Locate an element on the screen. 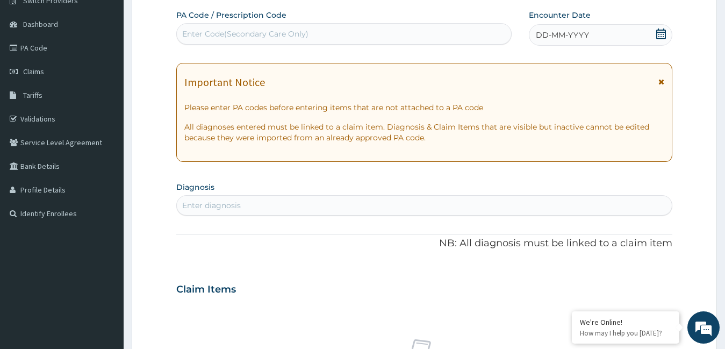 This screenshot has height=349, width=725. span: Tariffs is located at coordinates (33, 95).